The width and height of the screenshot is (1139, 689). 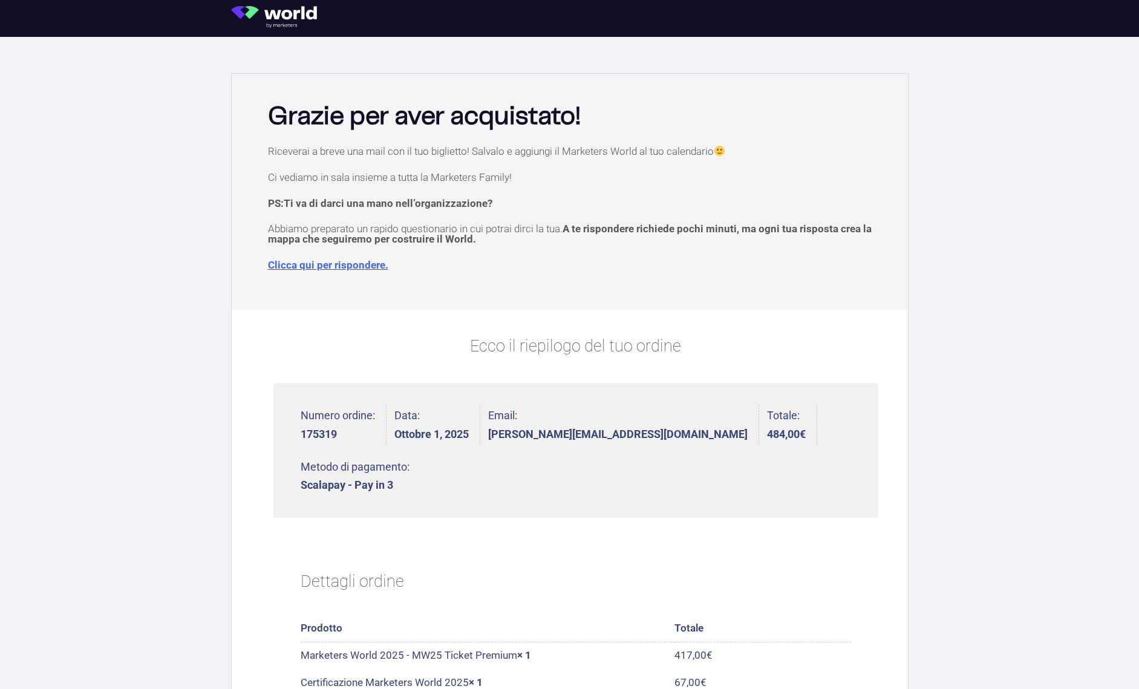 What do you see at coordinates (328, 265) in the screenshot?
I see `a: Clicca qui per rispondere.` at bounding box center [328, 265].